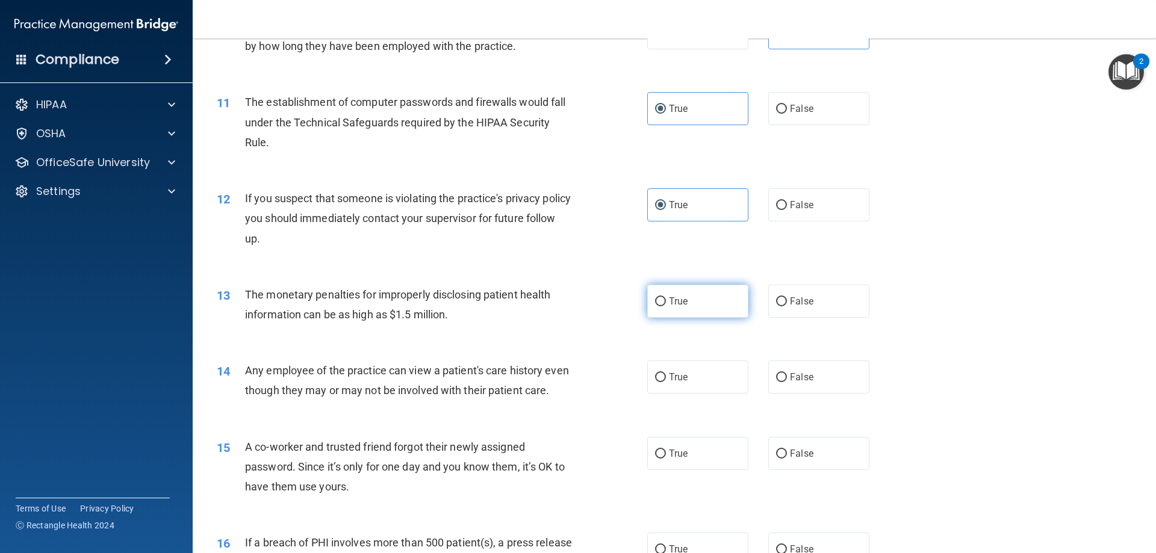 Image resolution: width=1156 pixels, height=553 pixels. What do you see at coordinates (405, 467) in the screenshot?
I see `span: A co-worker and trusted friend forgot their newly assigned password. Since it’s only for one day ...` at bounding box center [405, 467].